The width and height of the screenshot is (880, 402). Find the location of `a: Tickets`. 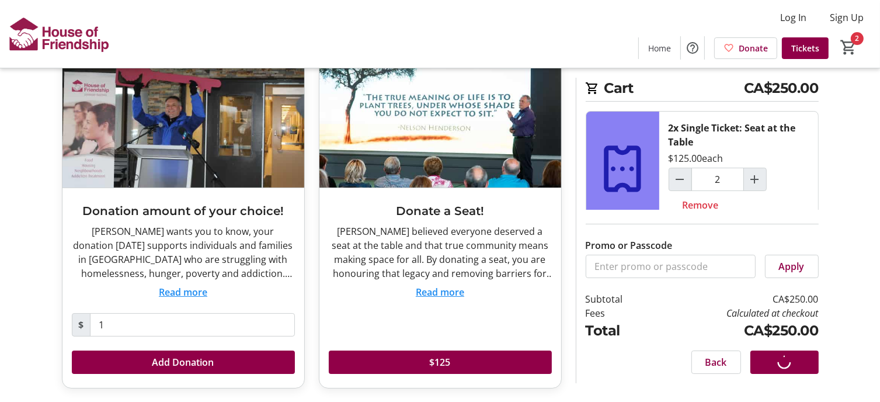

a: Tickets is located at coordinates (805, 48).